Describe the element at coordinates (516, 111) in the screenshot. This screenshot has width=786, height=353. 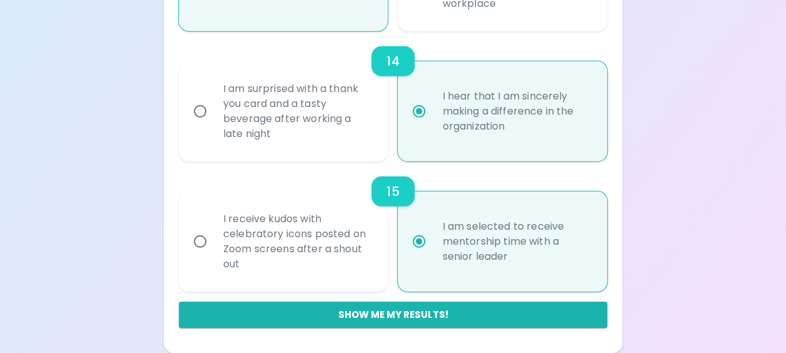
I see `div: I hear that I am sincerely making a difference in the organization` at that location.